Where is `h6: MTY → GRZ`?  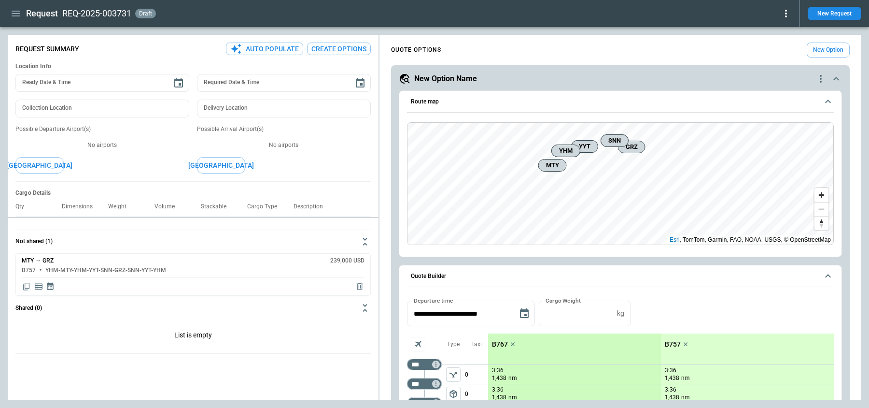 h6: MTY → GRZ is located at coordinates (38, 260).